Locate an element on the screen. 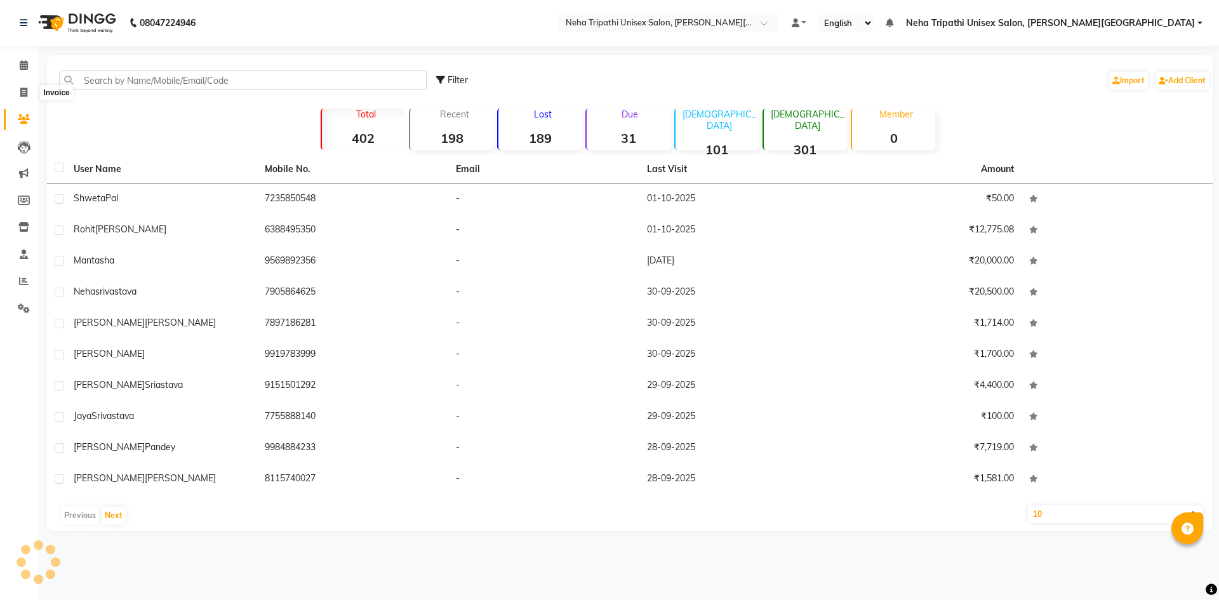  td: ₹50.00 is located at coordinates (926, 199).